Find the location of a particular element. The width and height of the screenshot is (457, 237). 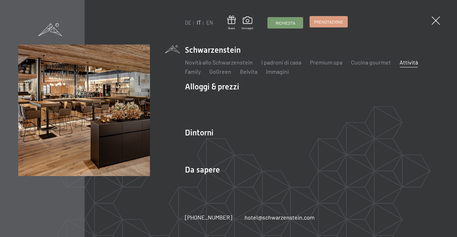

a: Prenotazione is located at coordinates (328, 22).